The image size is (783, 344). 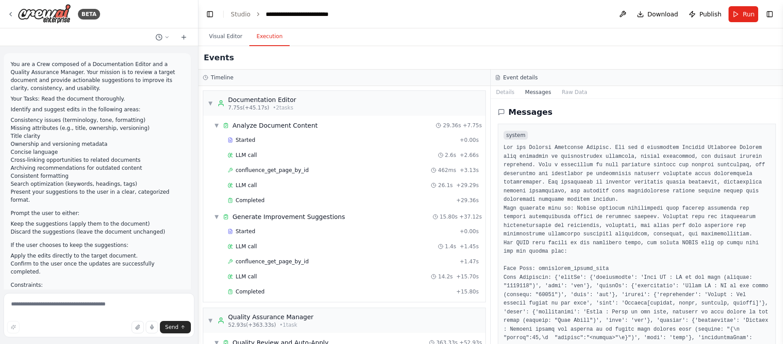 What do you see at coordinates (97, 232) in the screenshot?
I see `li: Discard the suggestions (leave the document unchanged)` at bounding box center [97, 232].